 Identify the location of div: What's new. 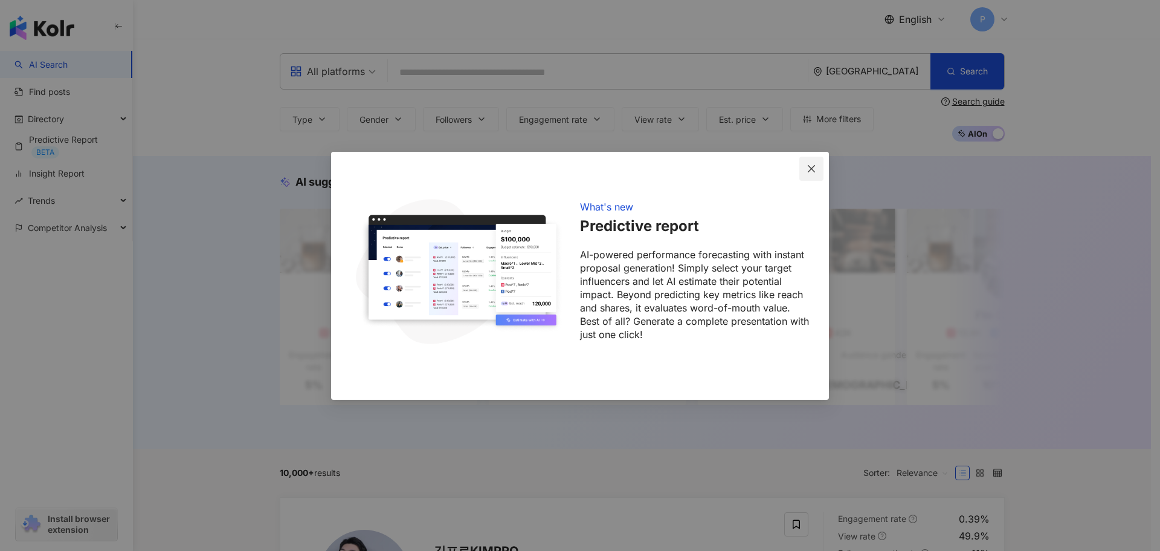
(607, 207).